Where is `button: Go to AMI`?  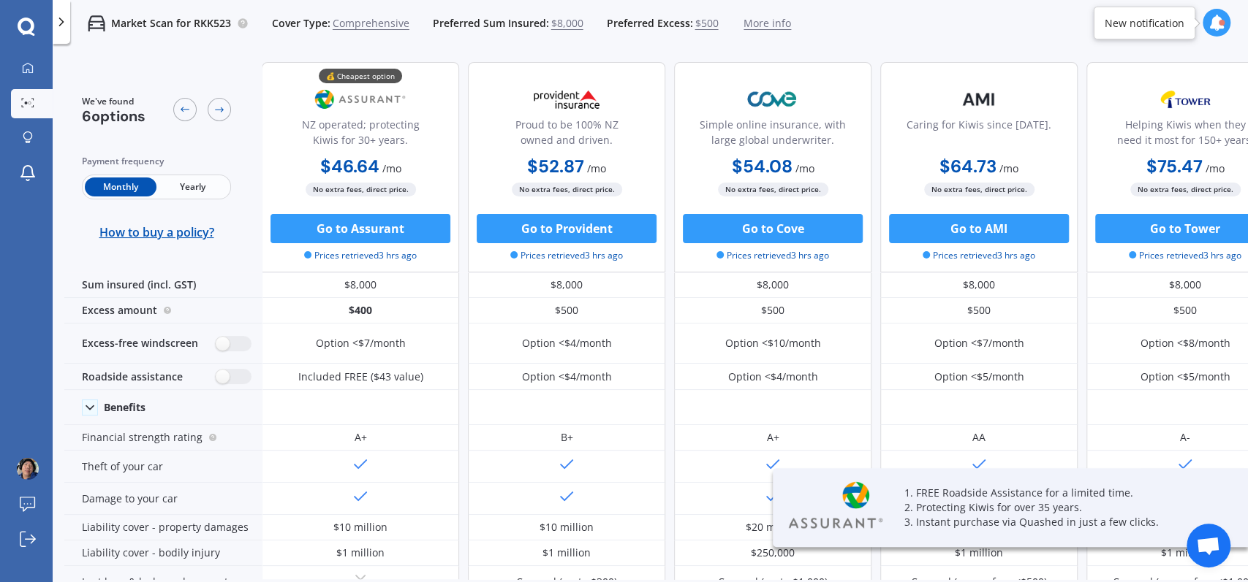
button: Go to AMI is located at coordinates (979, 229).